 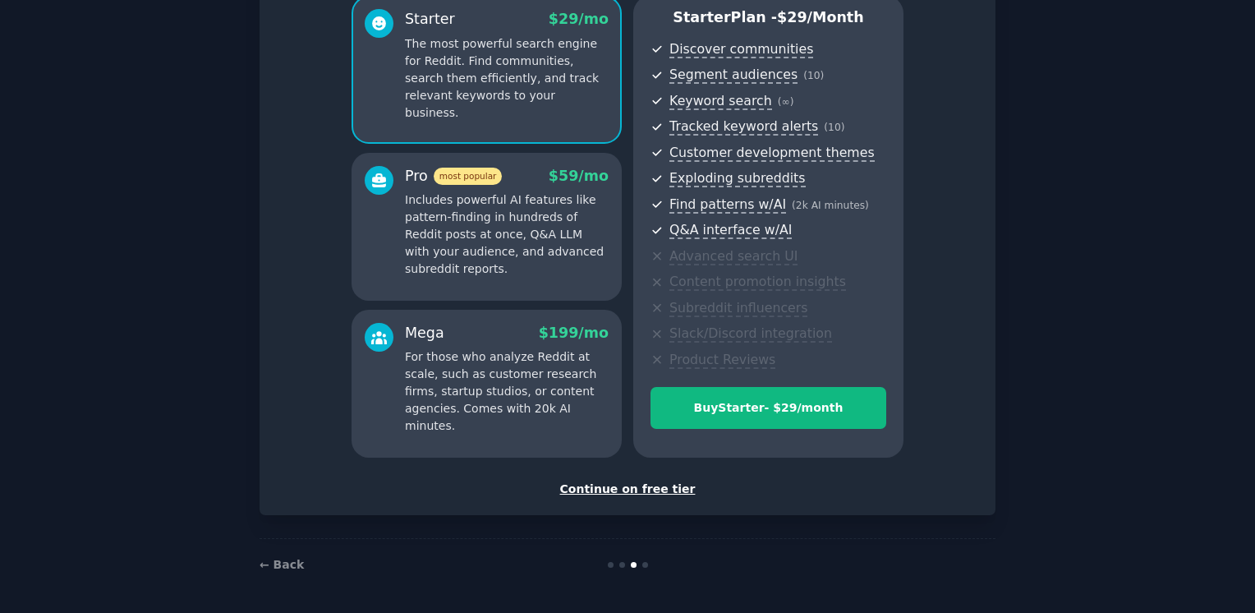 I want to click on span: Advanced search UI, so click(x=734, y=256).